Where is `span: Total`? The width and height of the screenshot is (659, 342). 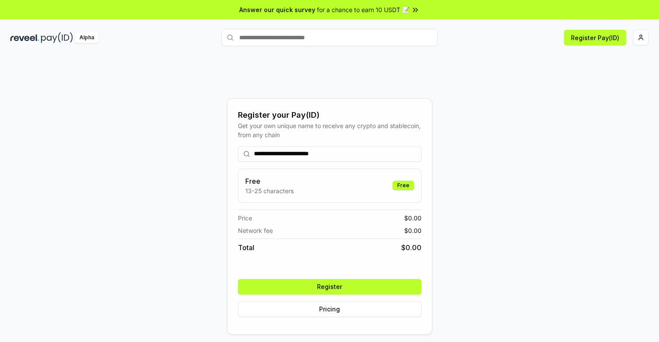
span: Total is located at coordinates (246, 248).